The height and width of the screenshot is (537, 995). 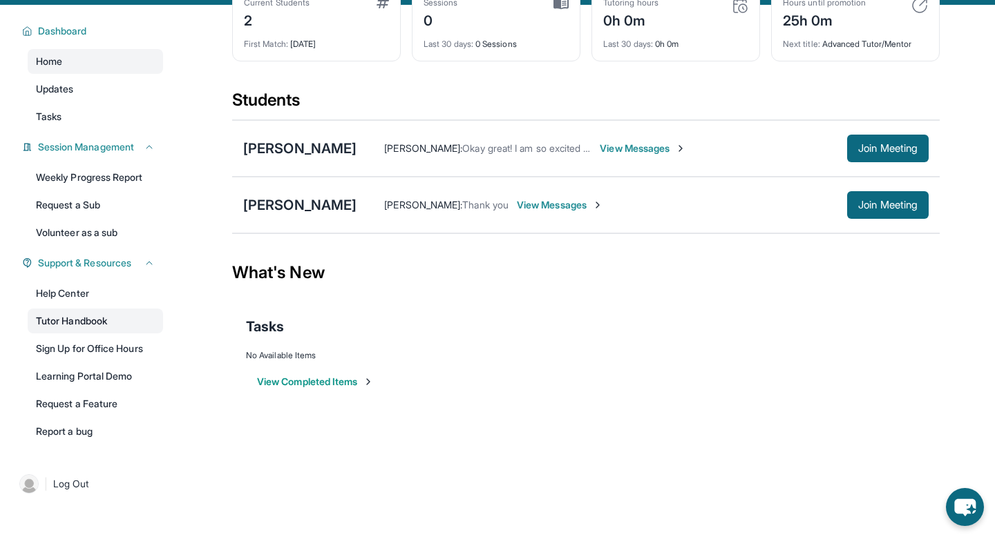 I want to click on span: Next title :, so click(x=801, y=44).